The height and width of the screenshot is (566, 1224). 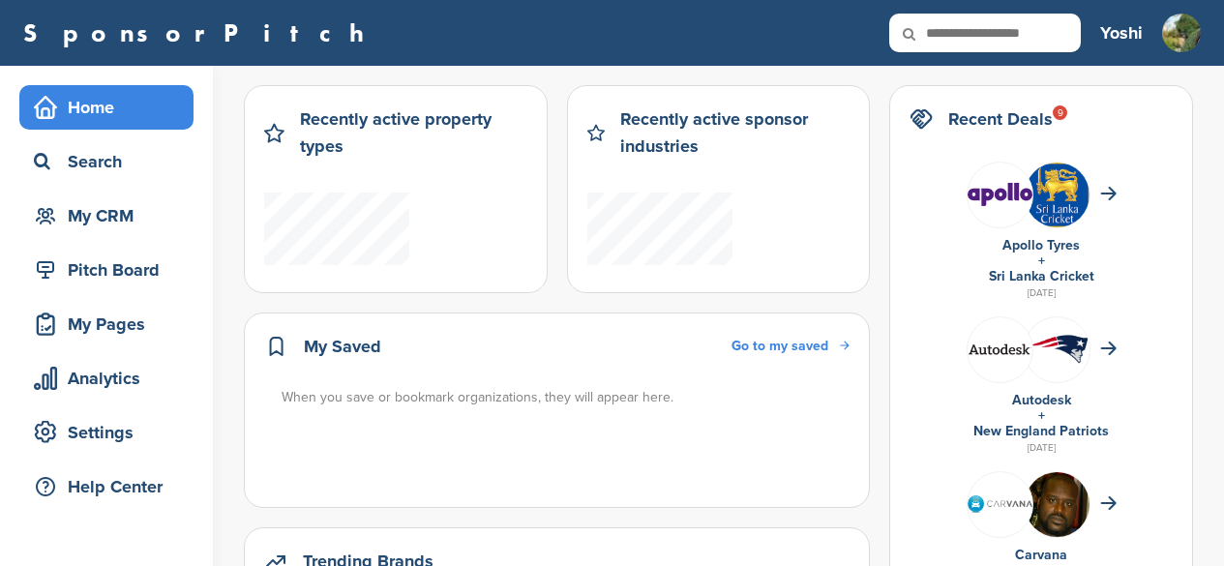 What do you see at coordinates (413, 133) in the screenshot?
I see `h2: Recently active property types` at bounding box center [413, 133].